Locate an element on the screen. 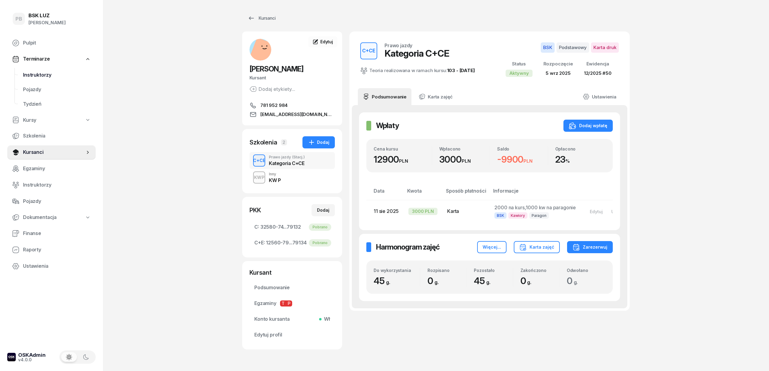 The image size is (769, 371). div: Kursanci is located at coordinates (262, 18).